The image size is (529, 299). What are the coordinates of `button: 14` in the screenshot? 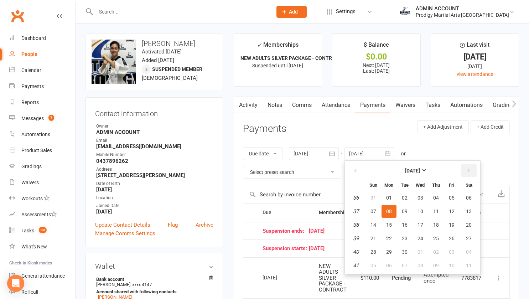 It's located at (373, 225).